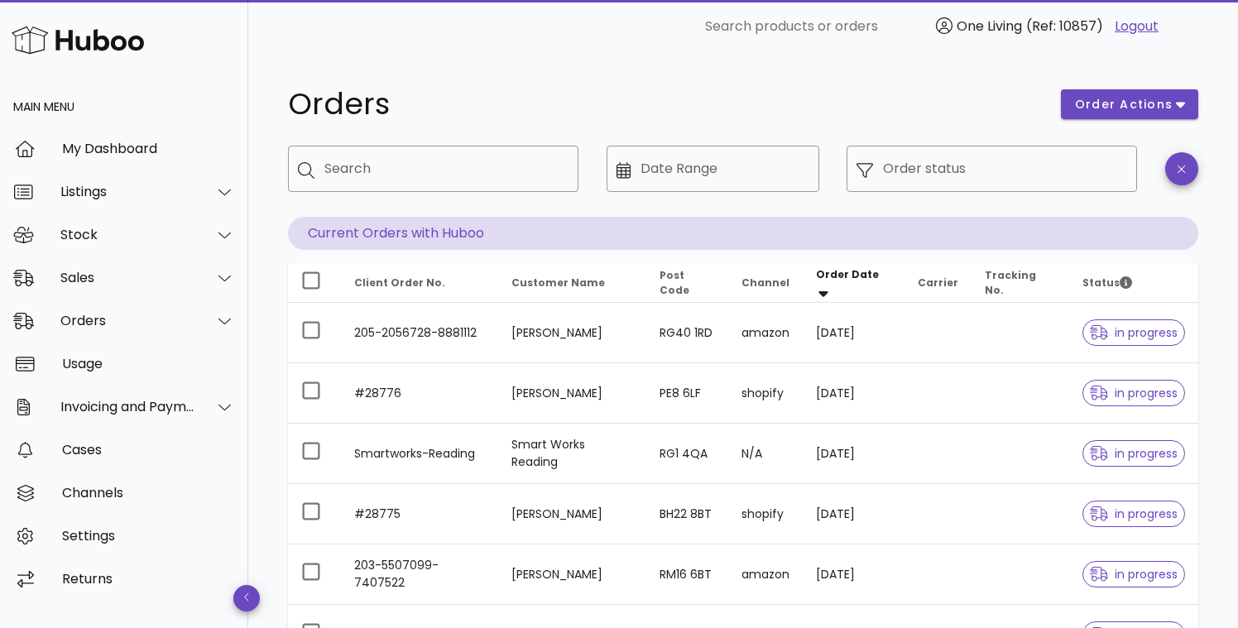 The width and height of the screenshot is (1238, 628). Describe the element at coordinates (400, 282) in the screenshot. I see `span: Client Order No.` at that location.